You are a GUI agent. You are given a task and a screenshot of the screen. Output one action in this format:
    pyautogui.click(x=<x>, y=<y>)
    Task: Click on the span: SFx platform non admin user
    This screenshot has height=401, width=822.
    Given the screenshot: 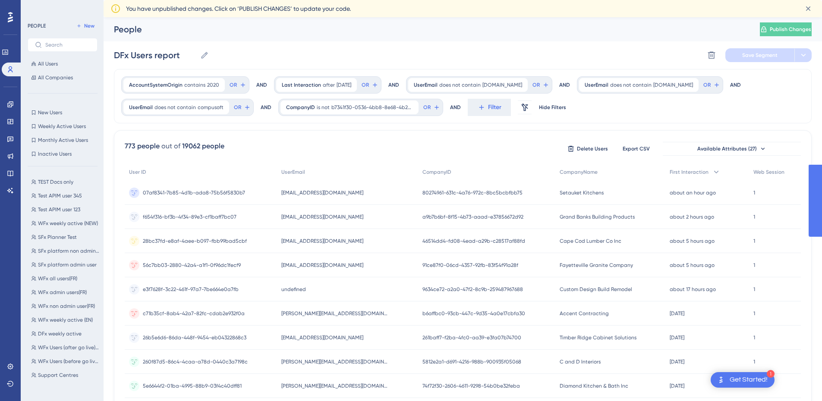 What is the action you would take?
    pyautogui.click(x=69, y=251)
    